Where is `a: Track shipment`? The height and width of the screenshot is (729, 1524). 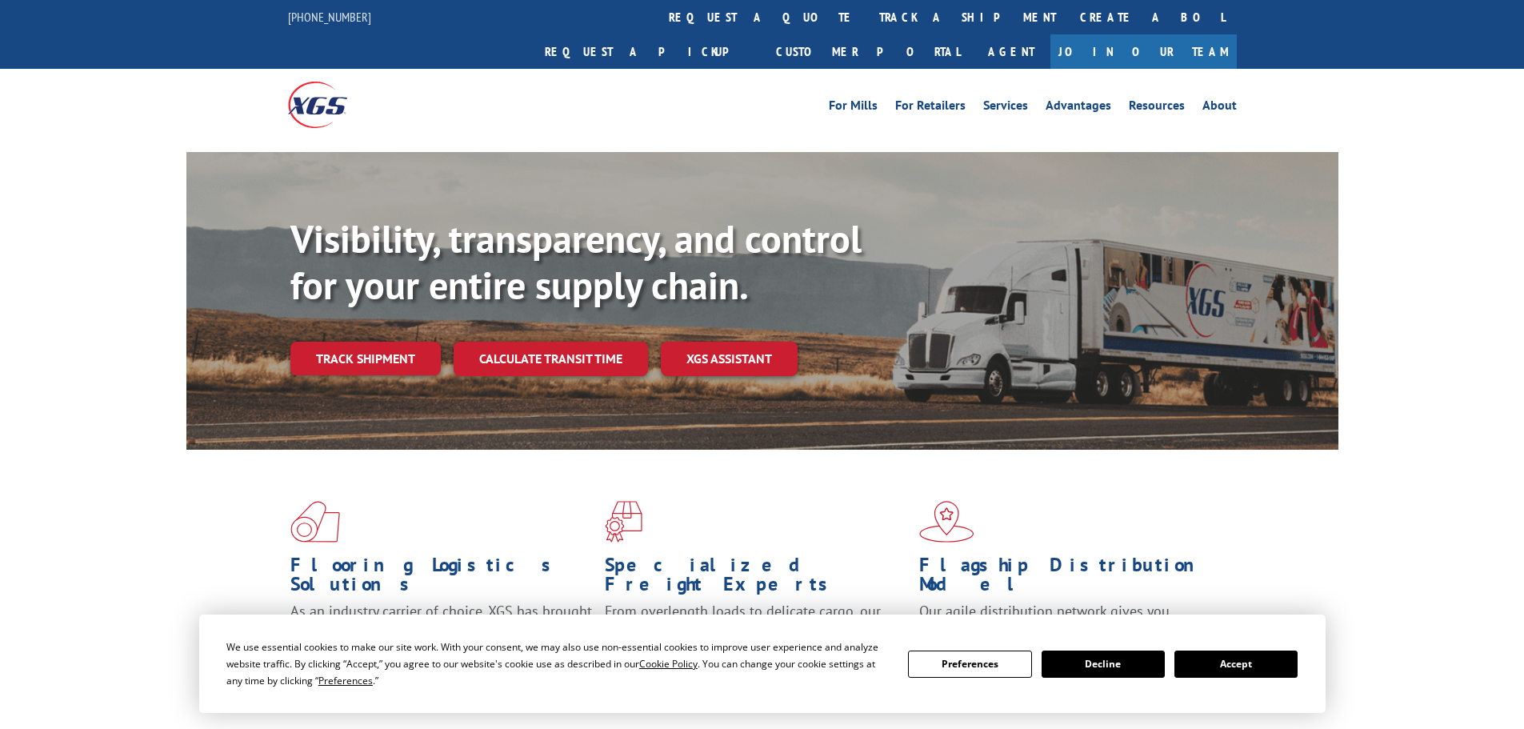
a: Track shipment is located at coordinates (366, 358).